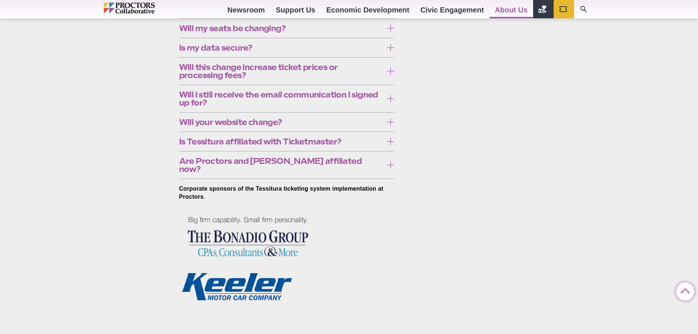  Describe the element at coordinates (683, 290) in the screenshot. I see `a: Back to Top` at that location.